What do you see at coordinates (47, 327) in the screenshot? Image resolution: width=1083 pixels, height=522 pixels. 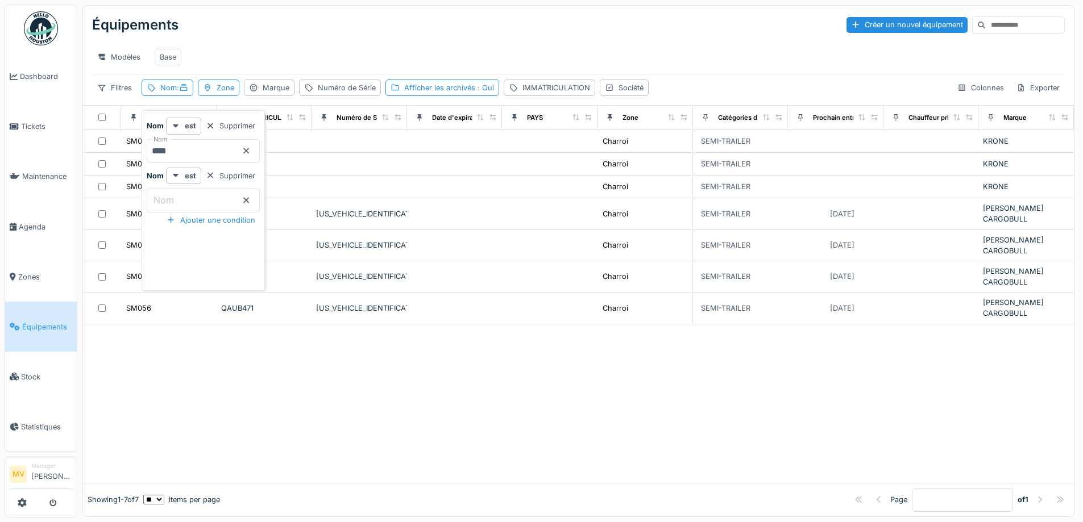 I see `span: Équipements` at bounding box center [47, 327].